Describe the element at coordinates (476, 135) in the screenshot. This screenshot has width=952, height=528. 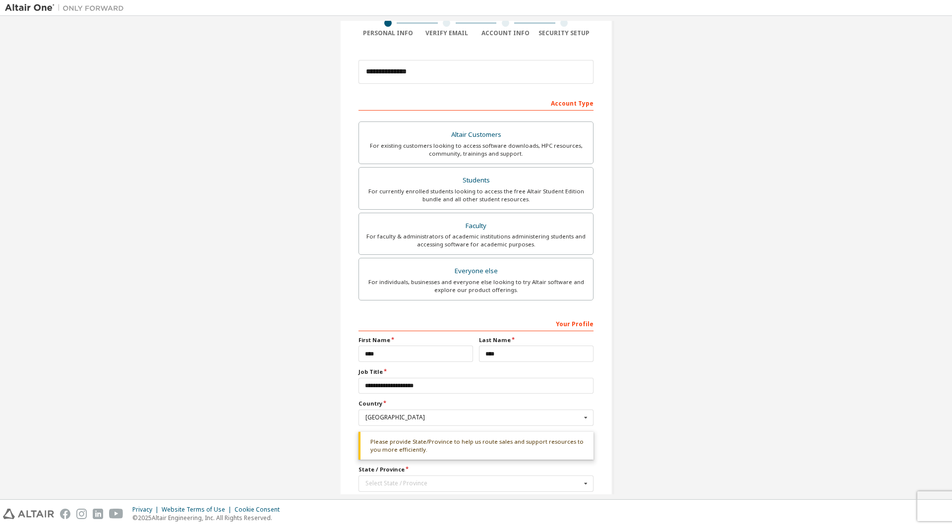
I see `div: Altair Customers` at that location.